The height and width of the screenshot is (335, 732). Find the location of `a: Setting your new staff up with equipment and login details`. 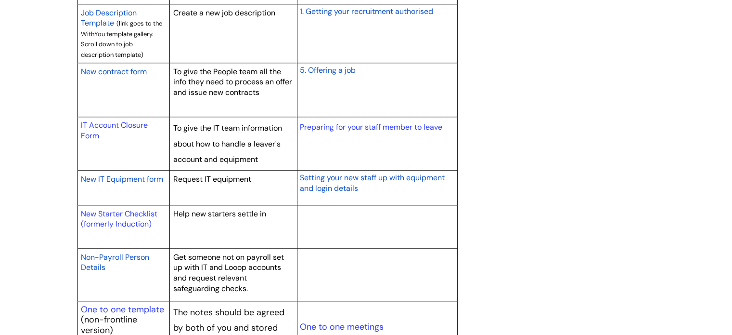

a: Setting your new staff up with equipment and login details is located at coordinates (372, 182).